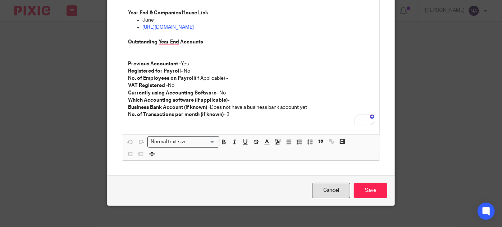  I want to click on a: Cancel, so click(331, 191).